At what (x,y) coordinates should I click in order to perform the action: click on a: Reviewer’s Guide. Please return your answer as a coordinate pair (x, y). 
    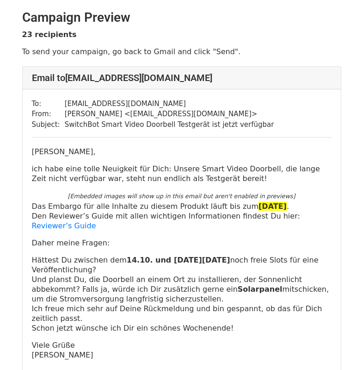
    Looking at the image, I should click on (64, 225).